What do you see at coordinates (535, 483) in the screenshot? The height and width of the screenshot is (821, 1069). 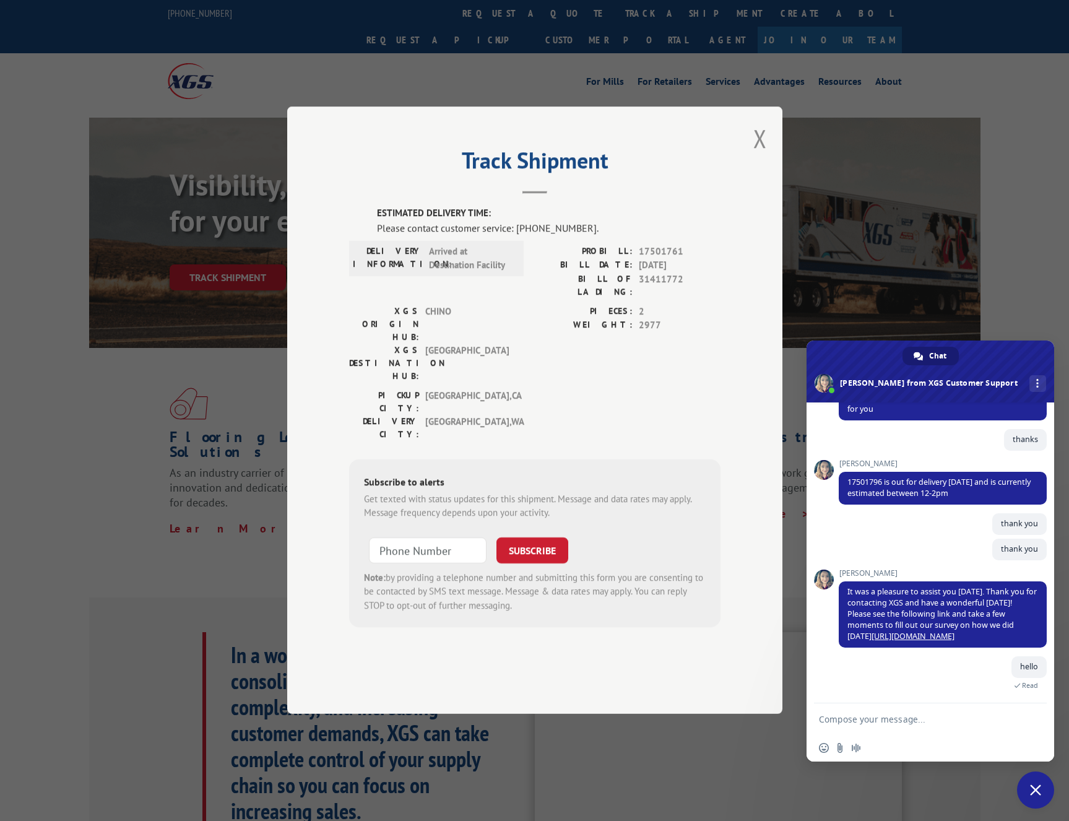 I see `div: Subscribe to alerts` at bounding box center [535, 483].